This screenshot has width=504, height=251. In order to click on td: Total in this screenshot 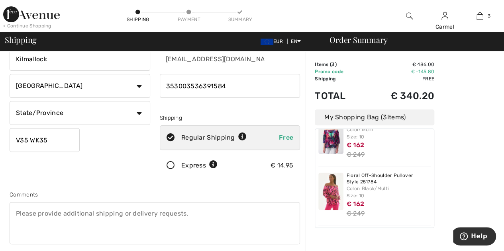, I will do `click(339, 96)`.